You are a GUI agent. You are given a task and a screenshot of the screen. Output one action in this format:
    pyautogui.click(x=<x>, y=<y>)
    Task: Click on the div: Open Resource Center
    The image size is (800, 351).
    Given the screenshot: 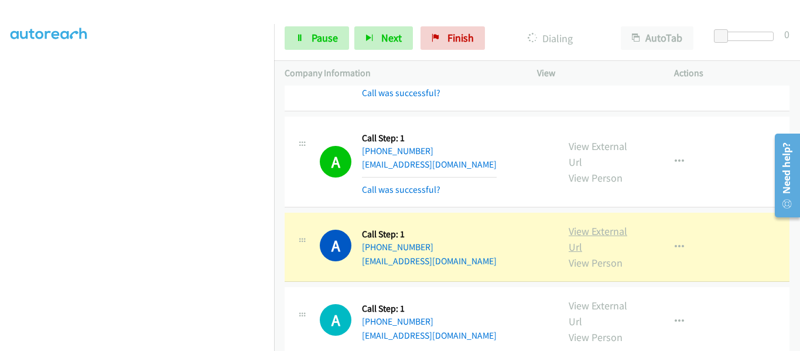 What is the action you would take?
    pyautogui.click(x=21, y=46)
    